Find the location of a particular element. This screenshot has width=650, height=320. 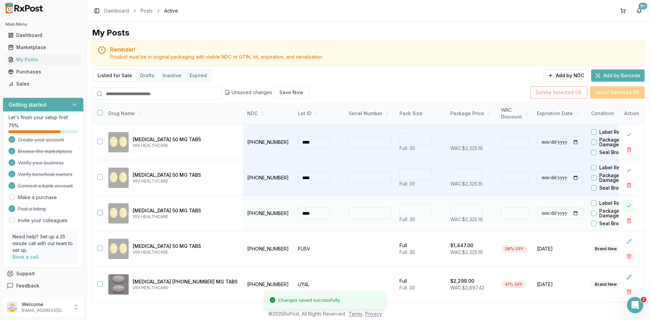

div: Sales is located at coordinates (43, 84).